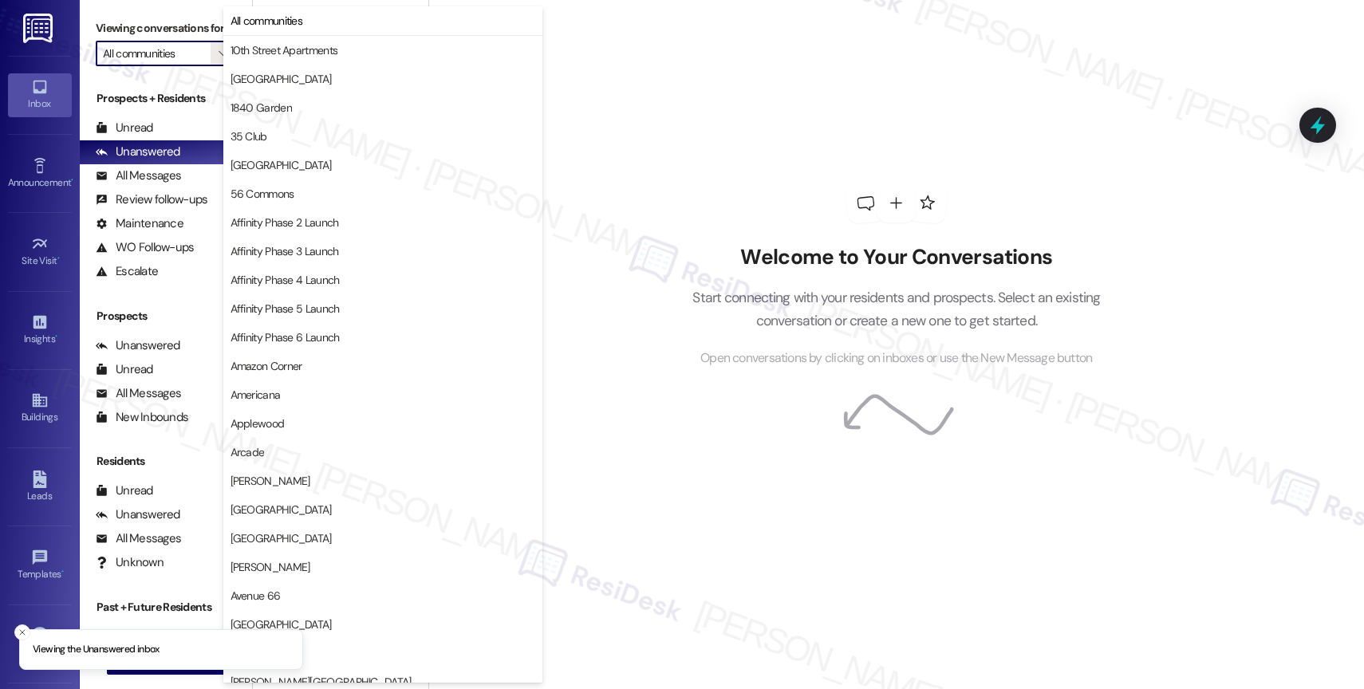 Image resolution: width=1364 pixels, height=689 pixels. I want to click on span: Affinity Phase 3 Launch, so click(285, 251).